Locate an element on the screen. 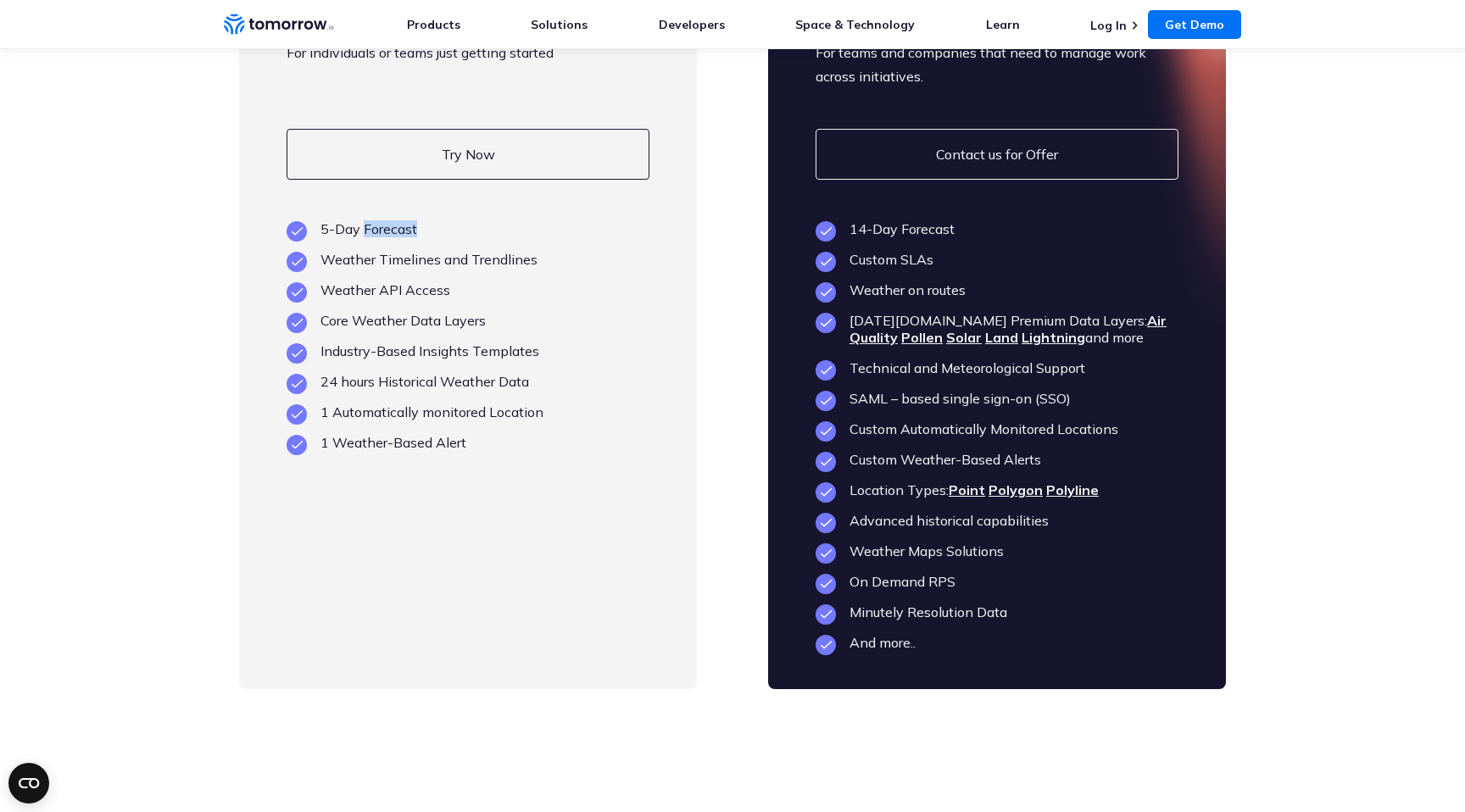 The height and width of the screenshot is (812, 1465). li: 24 hours Historical Weather Data is located at coordinates (468, 382).